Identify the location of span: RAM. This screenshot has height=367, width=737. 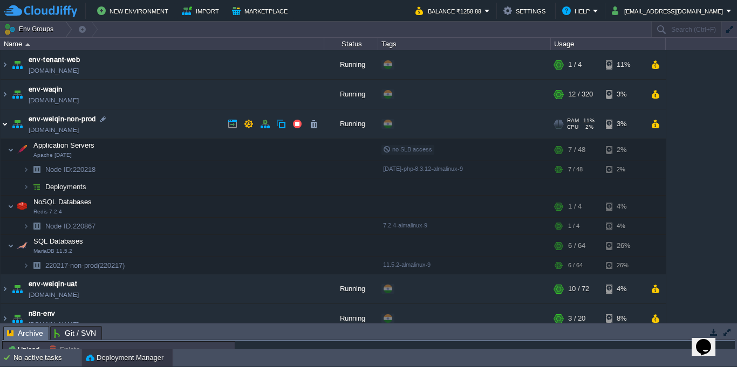
(573, 121).